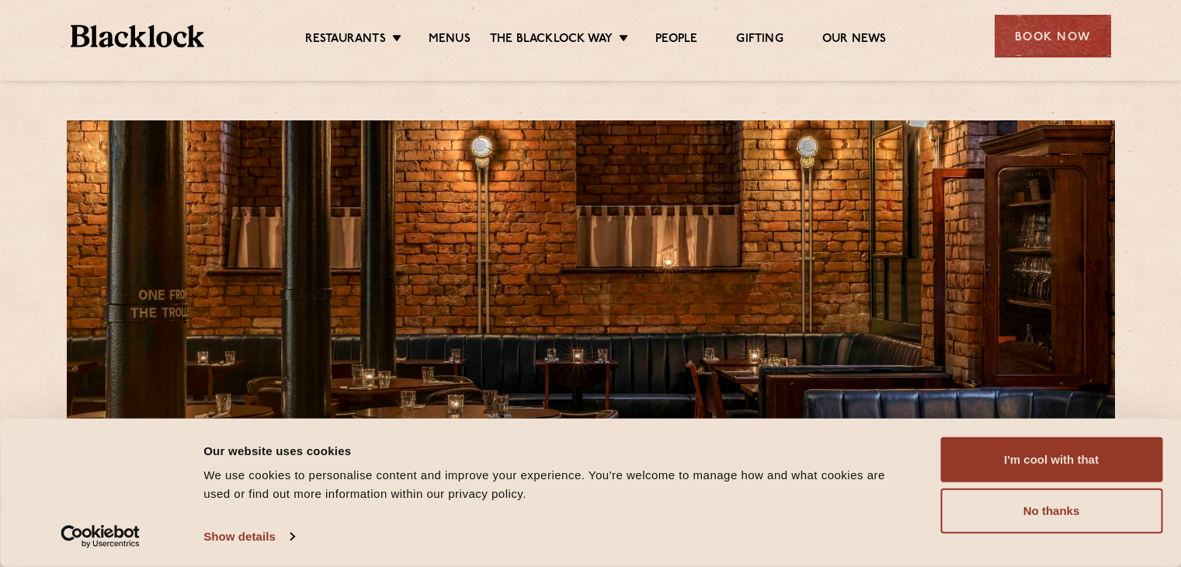 This screenshot has width=1181, height=567. What do you see at coordinates (555, 485) in the screenshot?
I see `div: We use cookies to personalise content and improve your experience. You're welcome to manage how a...` at bounding box center [555, 485].